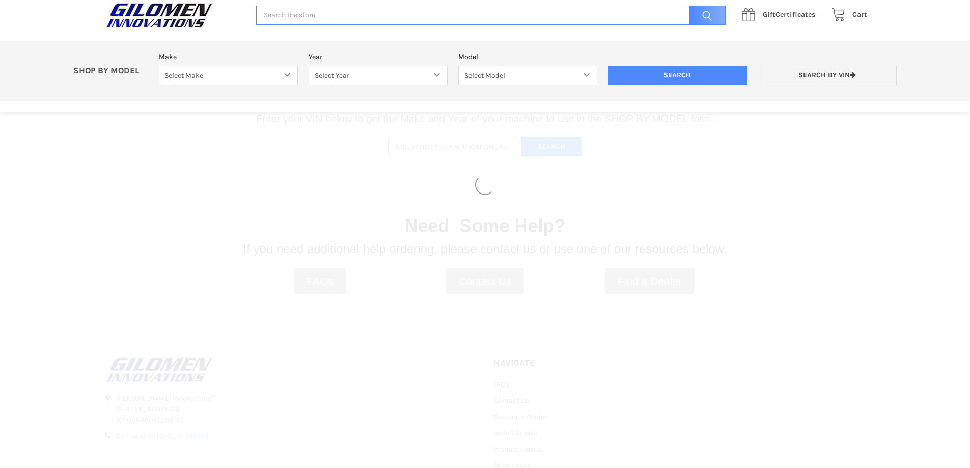 Image resolution: width=970 pixels, height=468 pixels. I want to click on label: Make, so click(228, 56).